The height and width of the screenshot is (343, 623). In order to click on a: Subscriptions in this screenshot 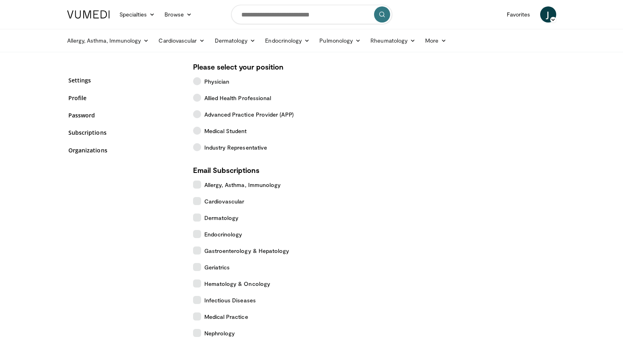, I will do `click(125, 132)`.